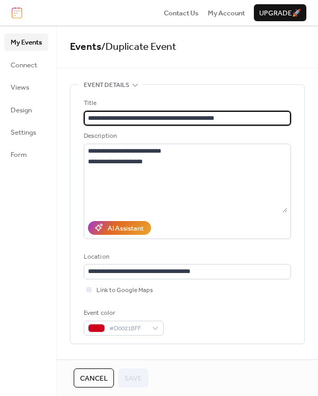 The height and width of the screenshot is (396, 318). Describe the element at coordinates (106, 85) in the screenshot. I see `span: Event details` at that location.